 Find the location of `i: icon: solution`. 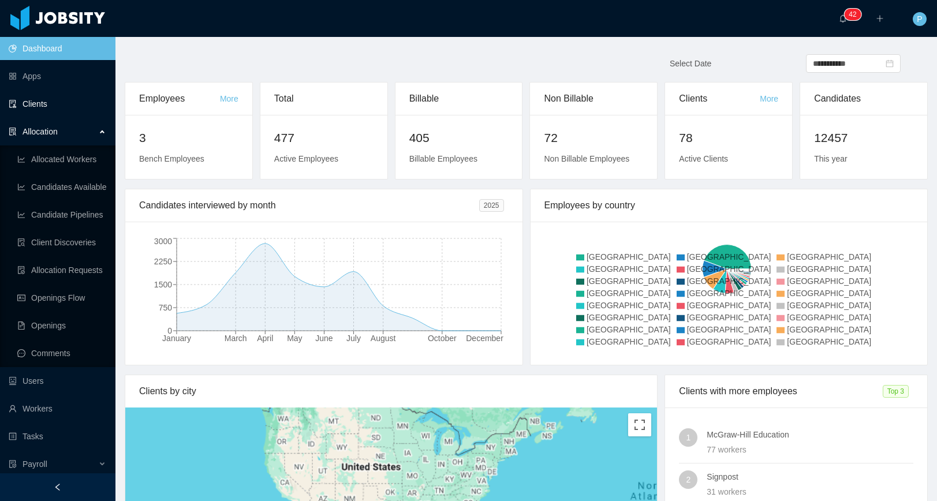

i: icon: solution is located at coordinates (13, 132).